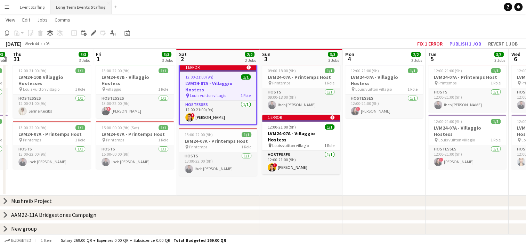 The height and width of the screenshot is (246, 526). I want to click on span: Jobs, so click(42, 20).